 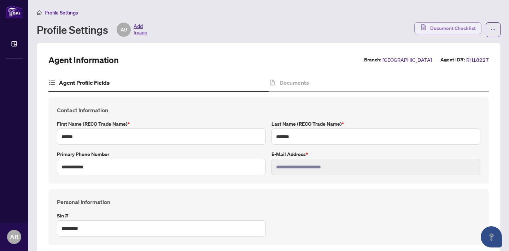 What do you see at coordinates (84, 83) in the screenshot?
I see `h4: Agent Profile Fields` at bounding box center [84, 83].